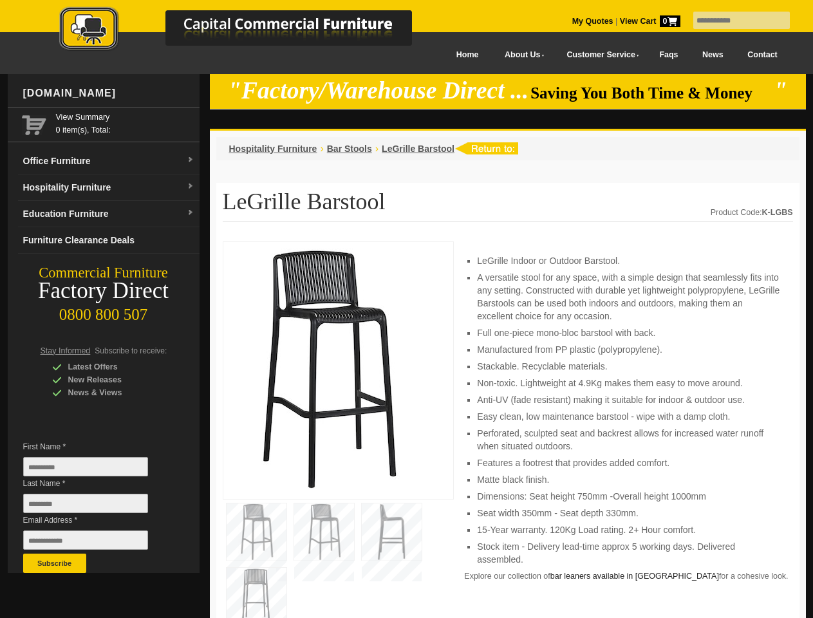 This screenshot has height=618, width=813. I want to click on div: Commercial Furniture, so click(104, 273).